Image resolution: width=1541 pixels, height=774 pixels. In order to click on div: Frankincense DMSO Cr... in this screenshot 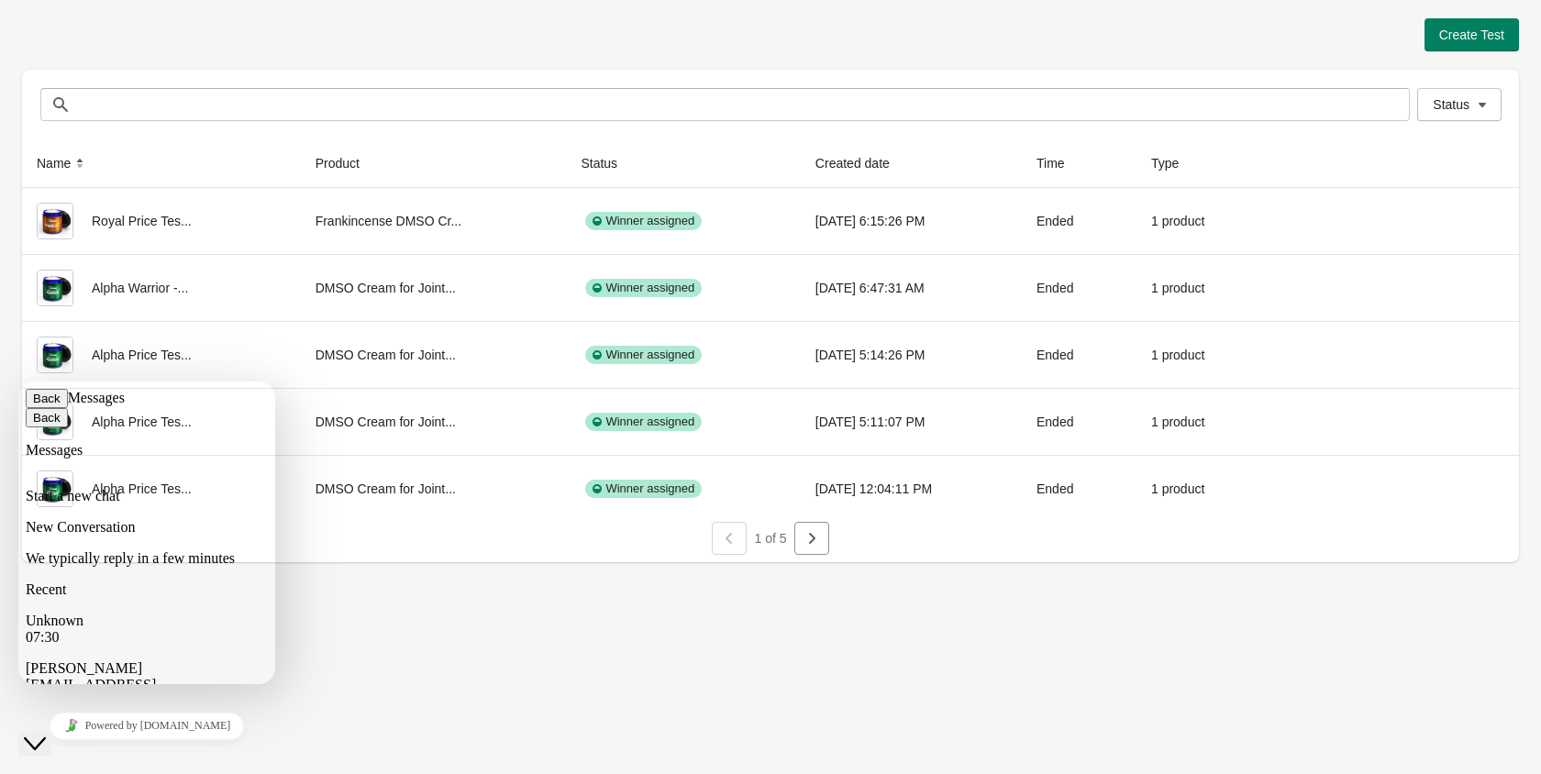, I will do `click(434, 221)`.